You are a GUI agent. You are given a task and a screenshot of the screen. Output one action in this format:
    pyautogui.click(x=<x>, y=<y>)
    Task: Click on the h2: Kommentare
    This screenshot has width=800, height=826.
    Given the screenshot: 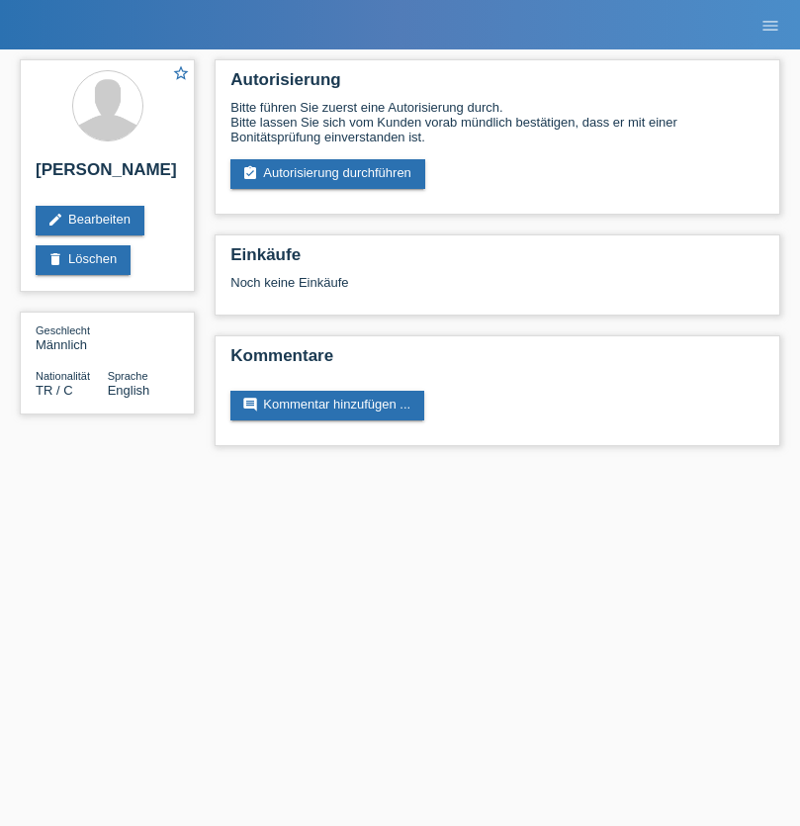 What is the action you would take?
    pyautogui.click(x=498, y=361)
    